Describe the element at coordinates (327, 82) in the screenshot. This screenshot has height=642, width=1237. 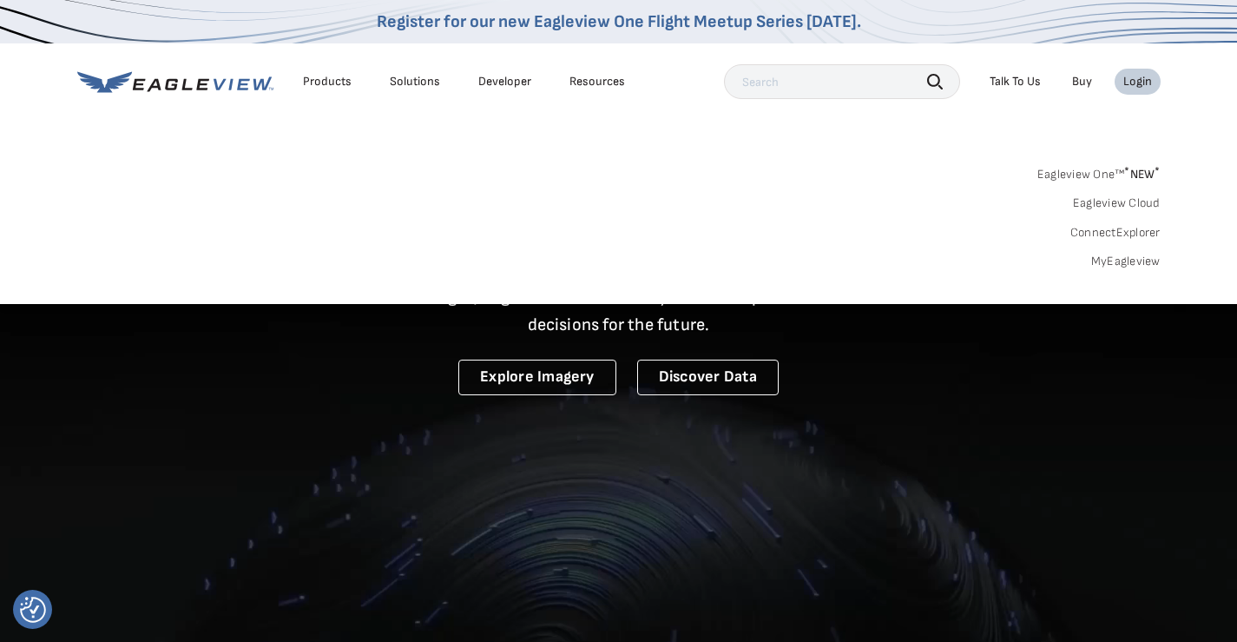
I see `div: Products` at that location.